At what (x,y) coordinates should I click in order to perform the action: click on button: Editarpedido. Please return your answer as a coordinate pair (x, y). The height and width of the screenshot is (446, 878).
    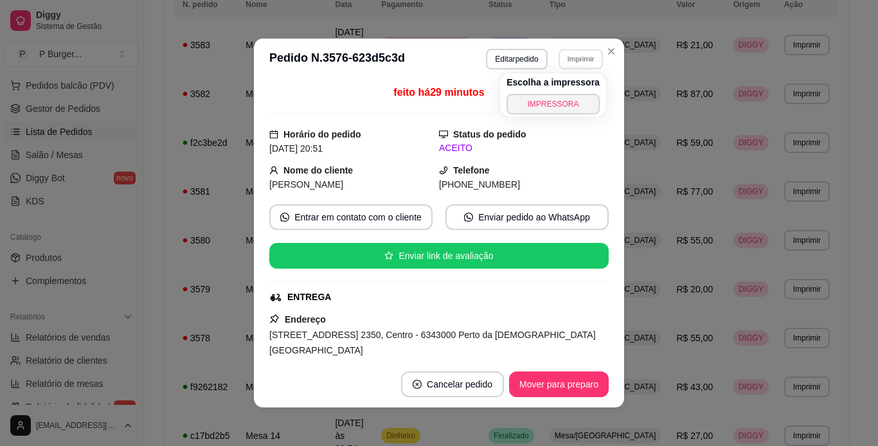
    Looking at the image, I should click on (516, 59).